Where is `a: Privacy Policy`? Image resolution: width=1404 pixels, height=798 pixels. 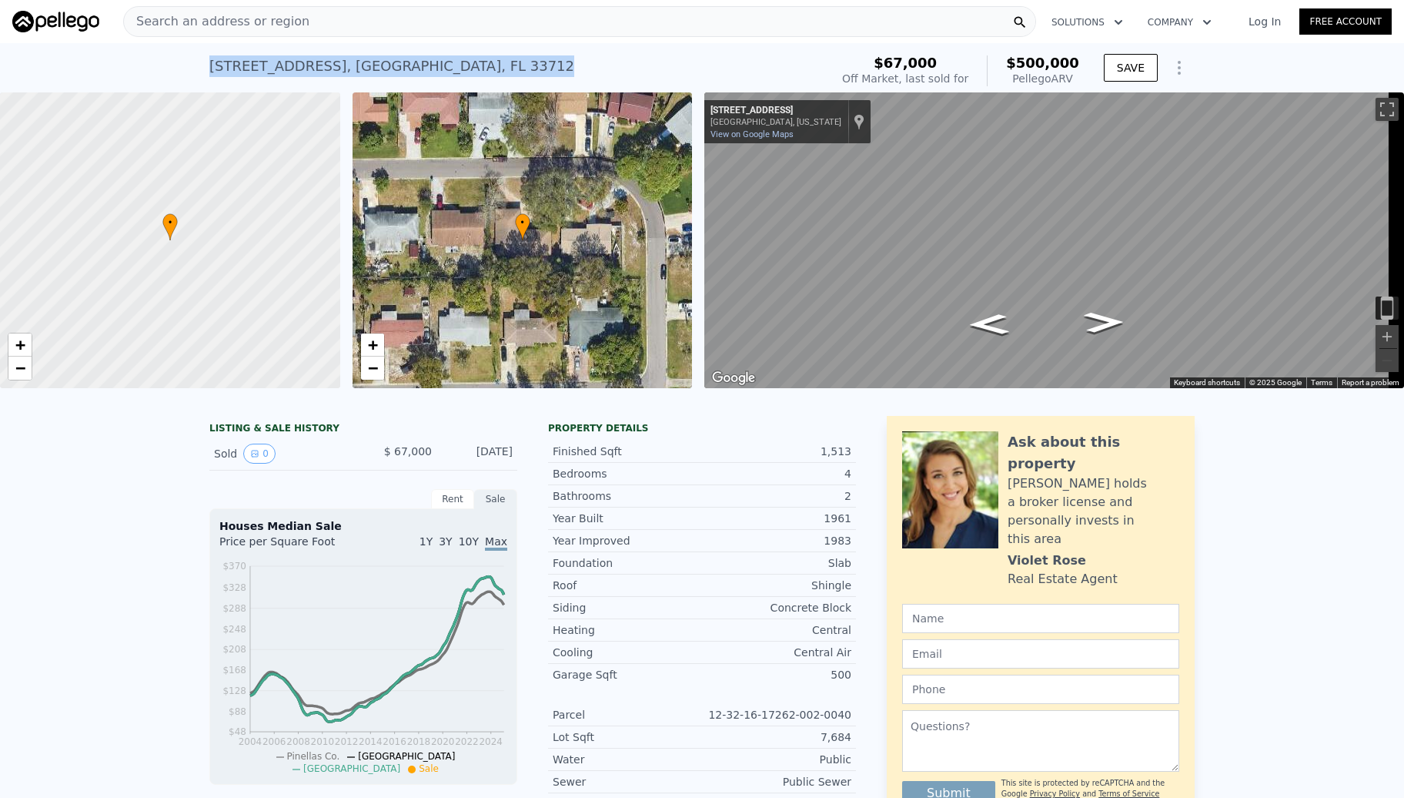
a: Privacy Policy is located at coordinates (1055, 793).